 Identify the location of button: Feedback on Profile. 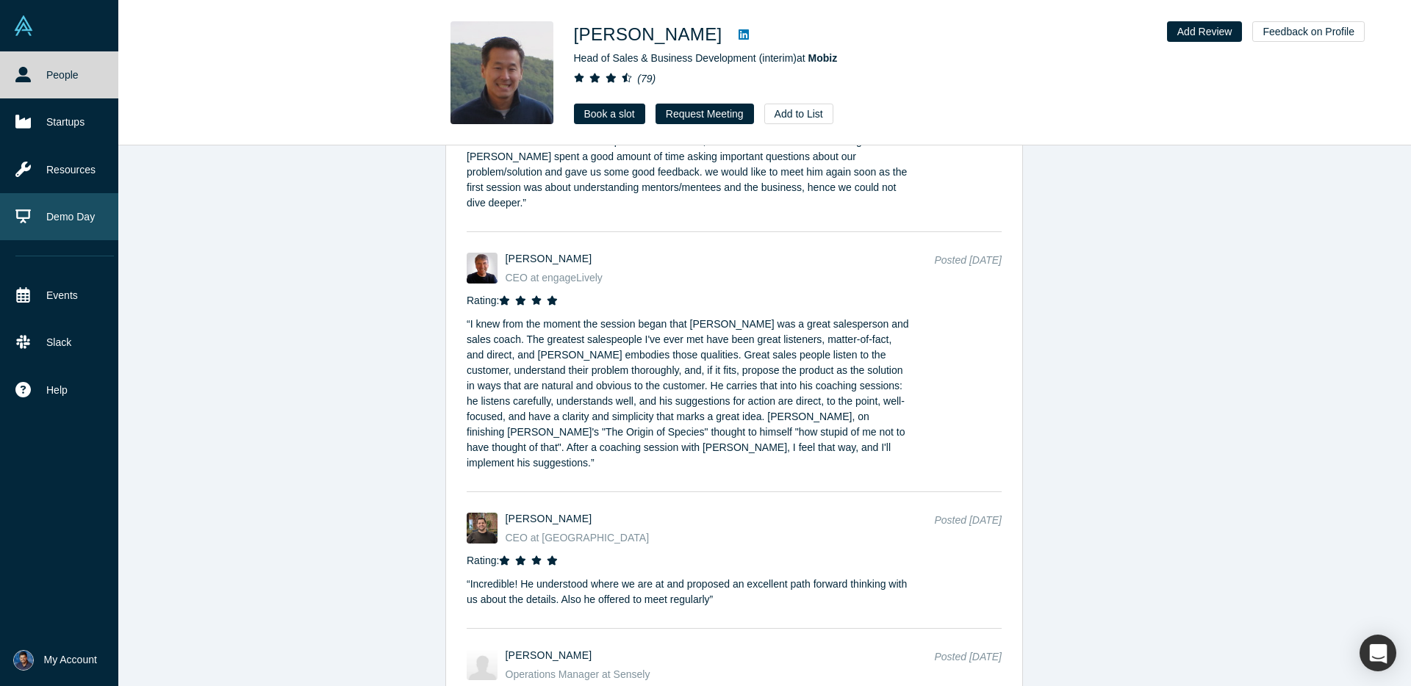
(1308, 32).